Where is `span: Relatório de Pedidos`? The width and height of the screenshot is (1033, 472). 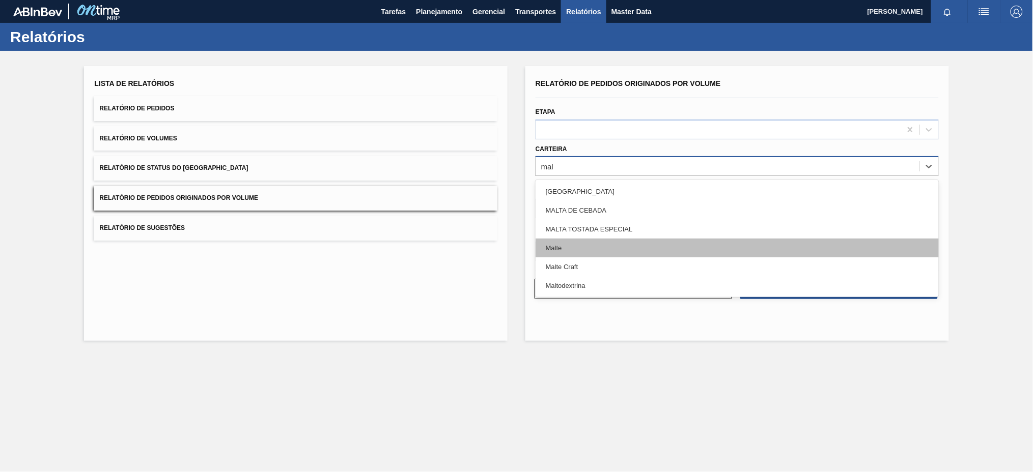 span: Relatório de Pedidos is located at coordinates (136, 108).